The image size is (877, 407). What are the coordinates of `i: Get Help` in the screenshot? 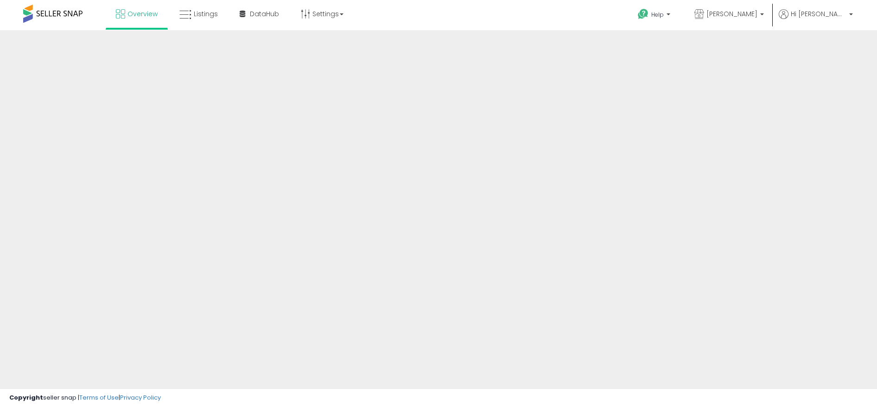 It's located at (643, 14).